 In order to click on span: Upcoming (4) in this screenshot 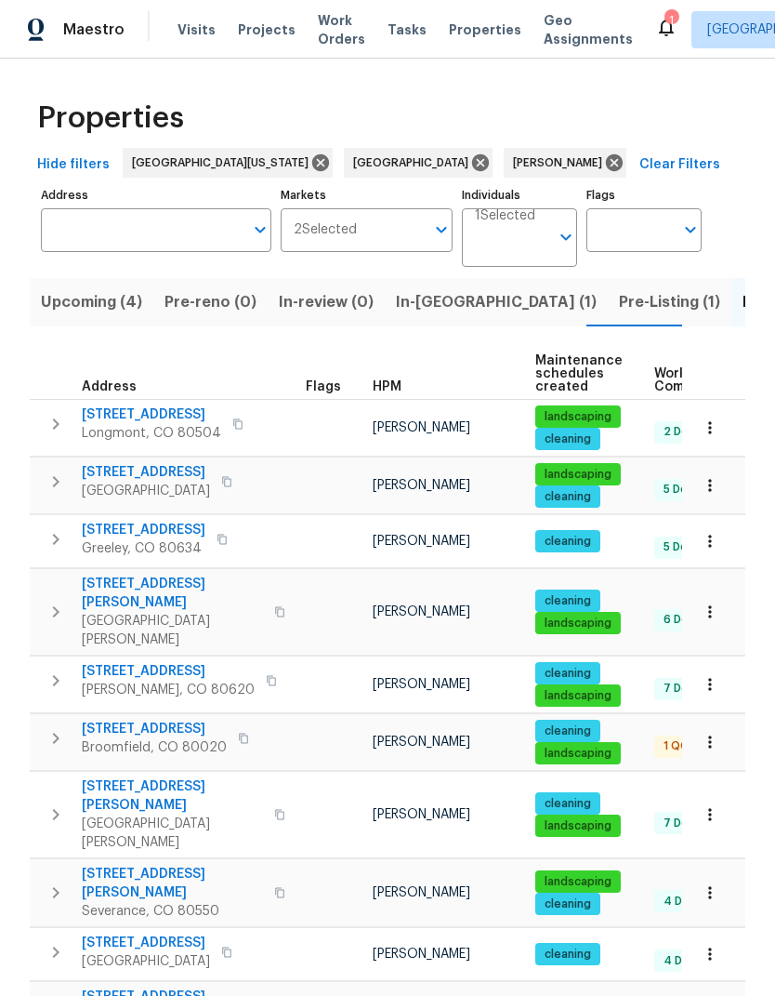, I will do `click(91, 302)`.